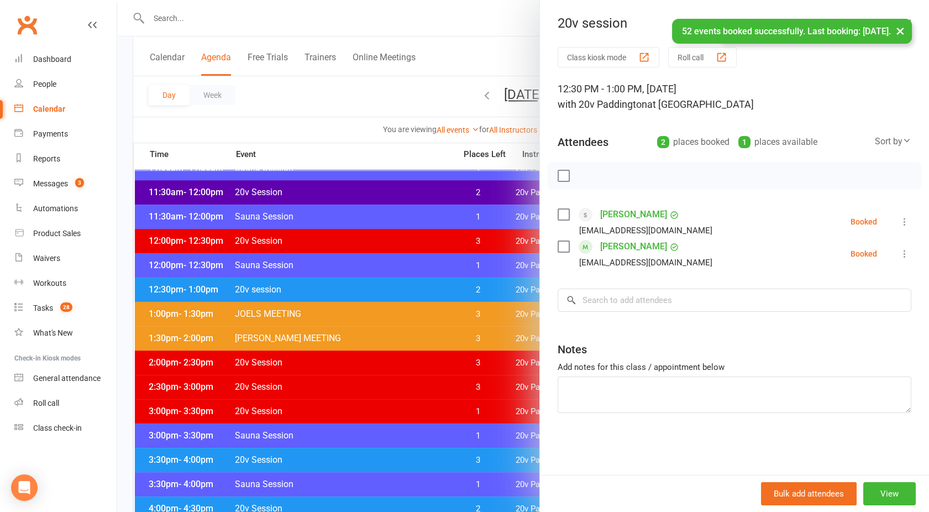 This screenshot has width=929, height=512. I want to click on span: 28, so click(66, 307).